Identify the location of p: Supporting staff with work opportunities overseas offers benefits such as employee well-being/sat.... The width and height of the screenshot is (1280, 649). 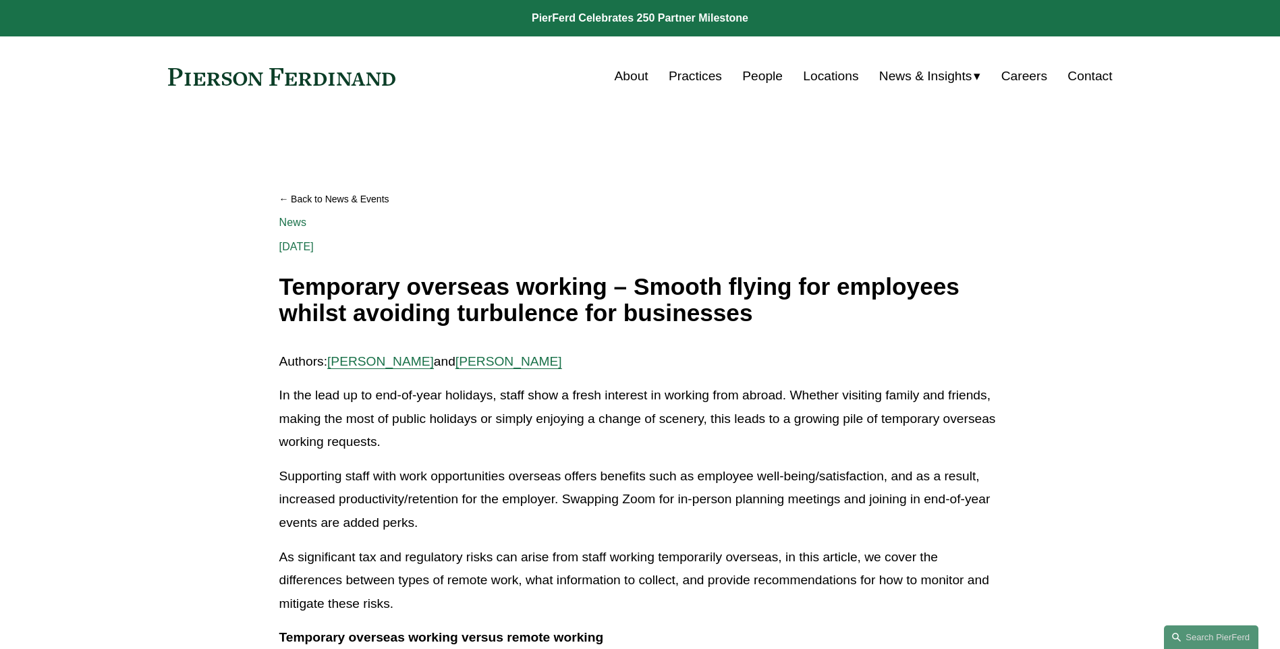
(640, 500).